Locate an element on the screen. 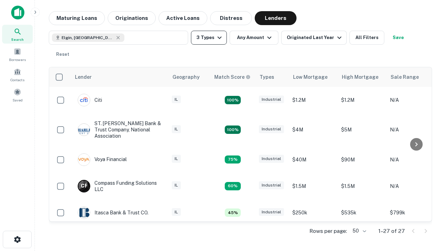 This screenshot has width=446, height=251. a: Saved is located at coordinates (17, 95).